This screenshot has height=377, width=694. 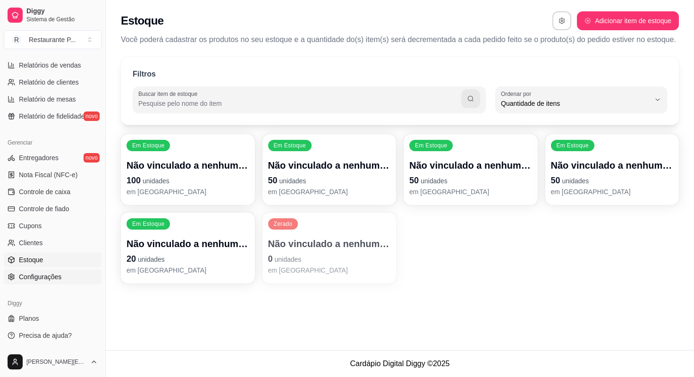 I want to click on input: Buscar item de estoque, so click(x=300, y=103).